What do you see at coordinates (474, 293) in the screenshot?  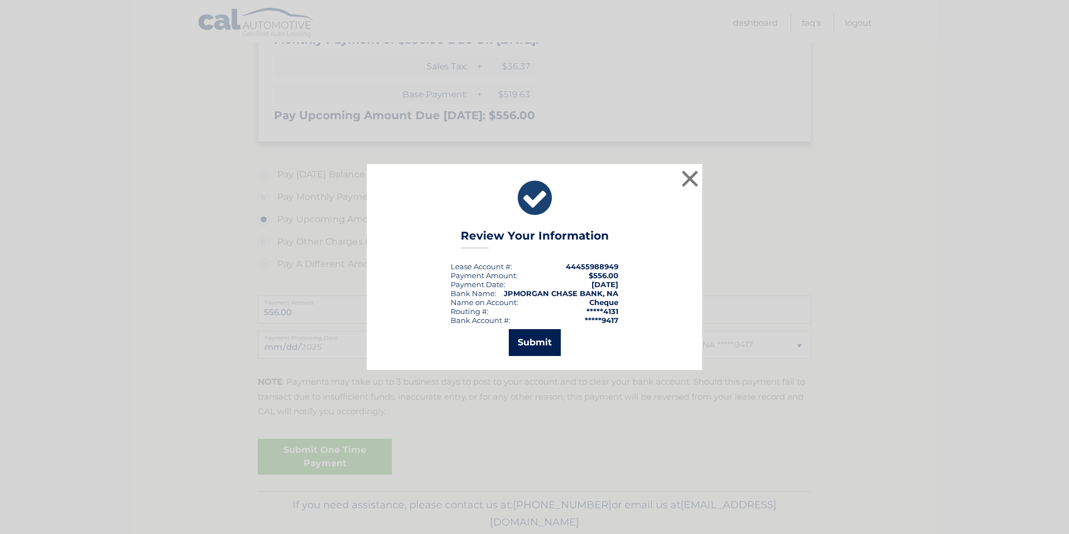 I see `div: Bank Name:` at bounding box center [474, 293].